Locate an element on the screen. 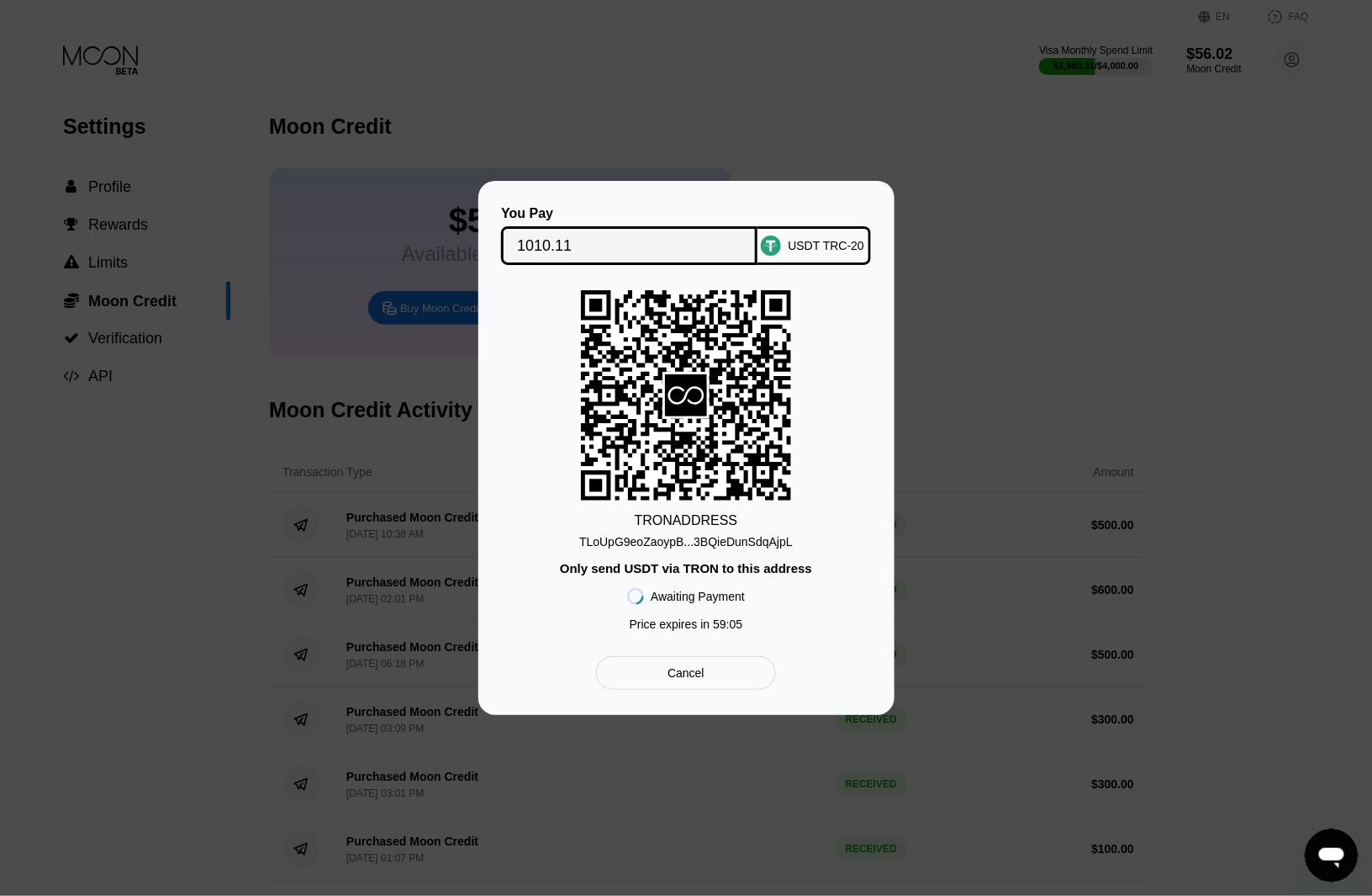 This screenshot has height=896, width=1372. div: Only send USDT via TRON to this address is located at coordinates (686, 568).